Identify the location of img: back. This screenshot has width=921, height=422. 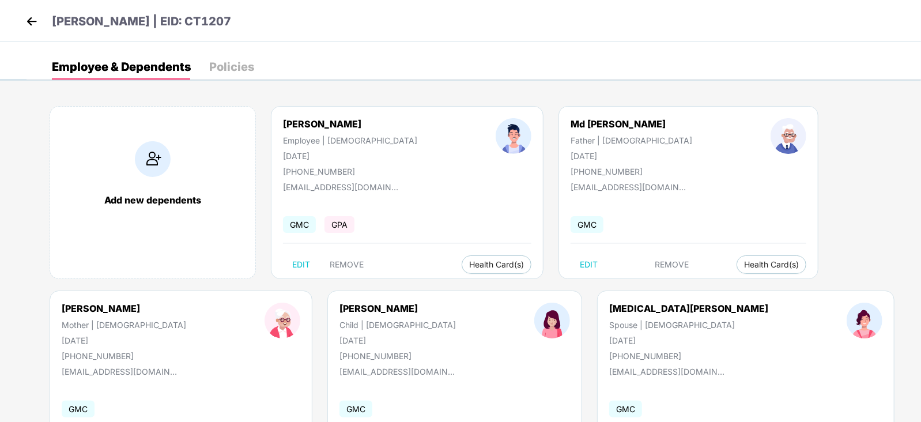
(32, 21).